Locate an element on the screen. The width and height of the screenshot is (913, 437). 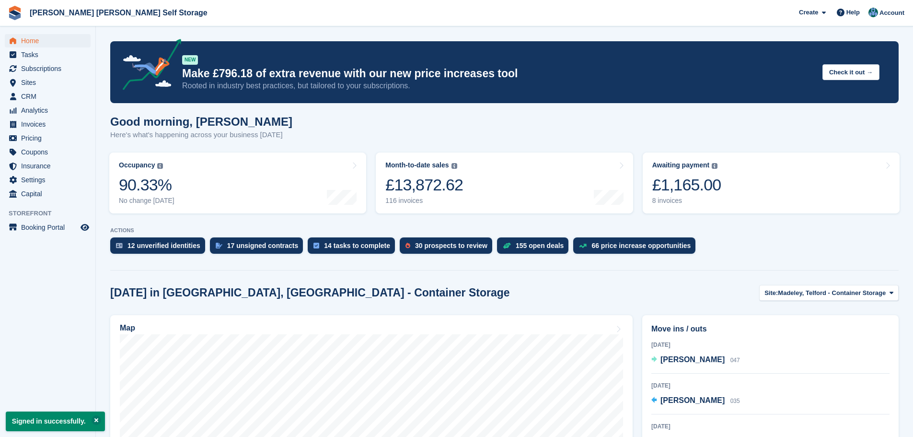
a: 12 unverified identities is located at coordinates (160, 248).